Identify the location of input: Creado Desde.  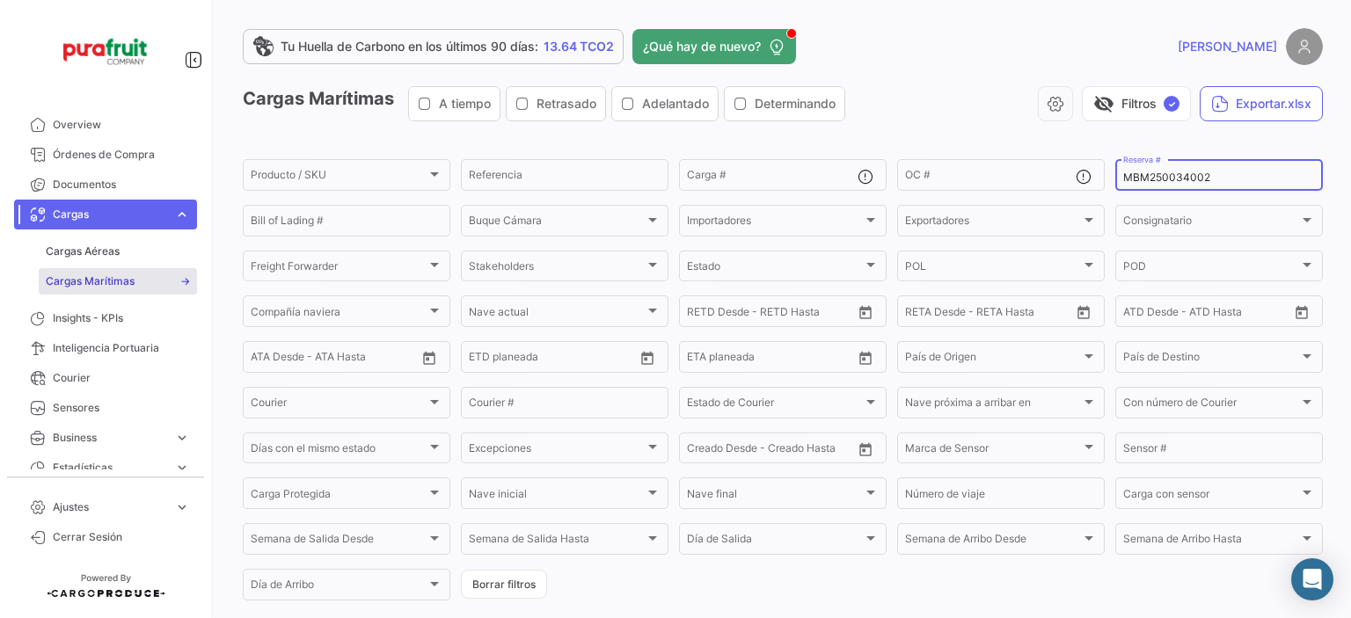
(722, 451).